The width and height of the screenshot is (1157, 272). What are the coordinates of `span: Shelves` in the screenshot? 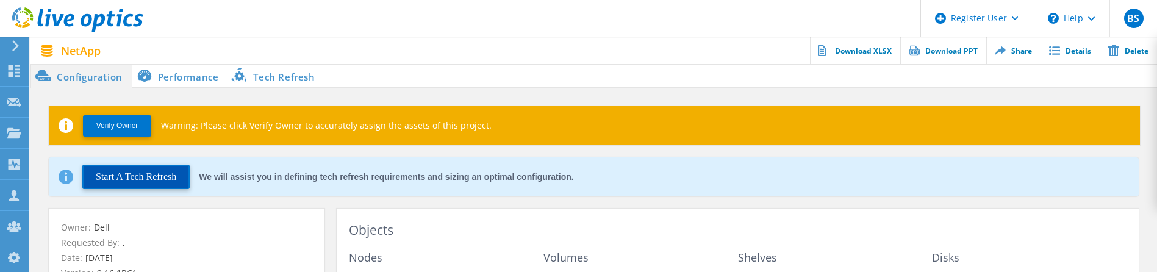 It's located at (835, 257).